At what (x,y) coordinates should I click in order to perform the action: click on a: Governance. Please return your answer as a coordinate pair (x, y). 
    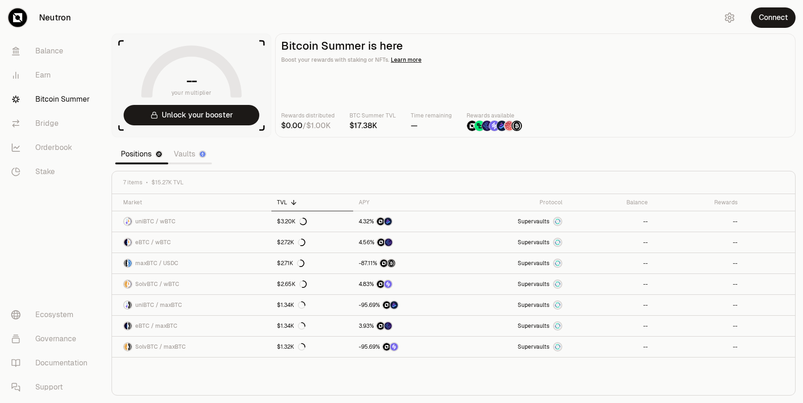
    Looking at the image, I should click on (52, 339).